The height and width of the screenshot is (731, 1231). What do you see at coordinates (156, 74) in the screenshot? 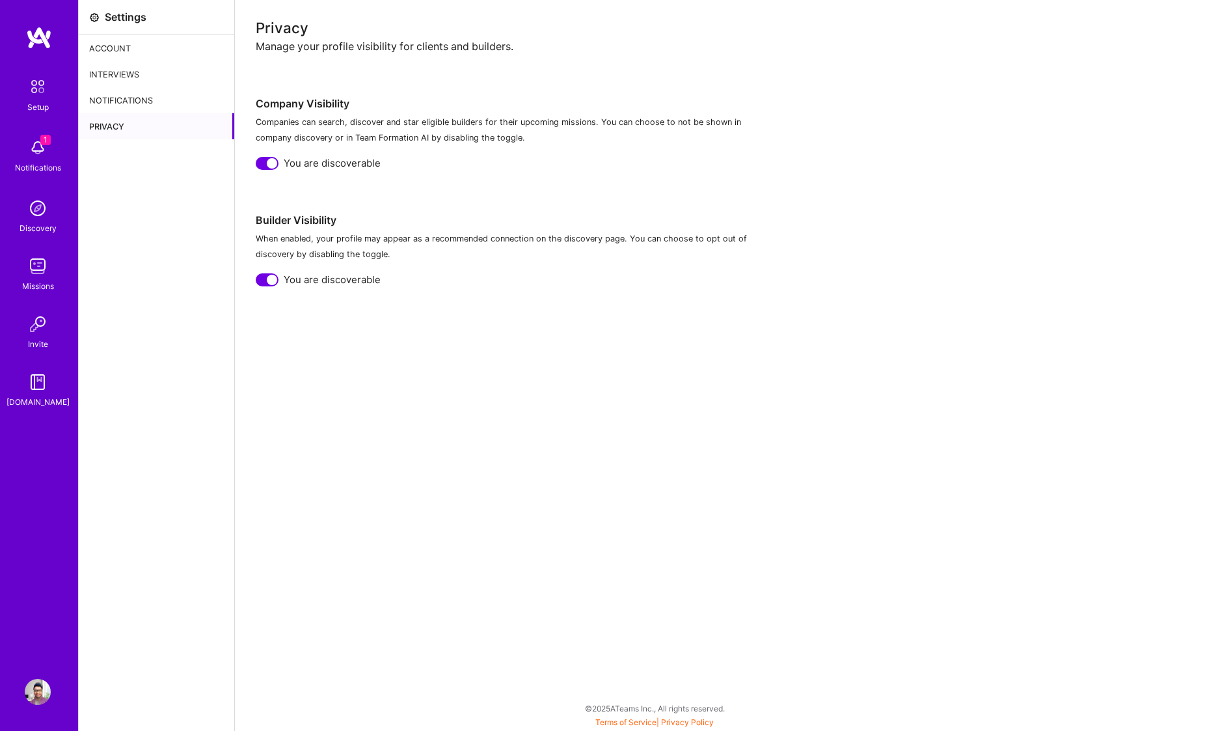
I see `div: Interviews` at bounding box center [156, 74].